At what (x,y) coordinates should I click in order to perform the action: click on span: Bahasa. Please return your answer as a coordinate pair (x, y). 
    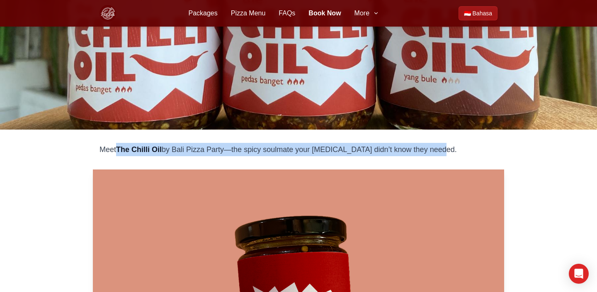
    Looking at the image, I should click on (482, 13).